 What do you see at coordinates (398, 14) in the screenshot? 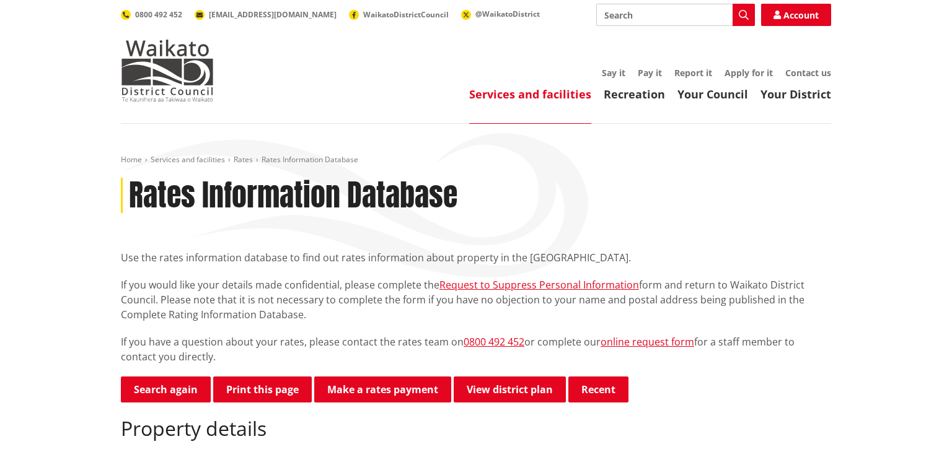
I see `a: WaikatoDistrictCouncil` at bounding box center [398, 14].